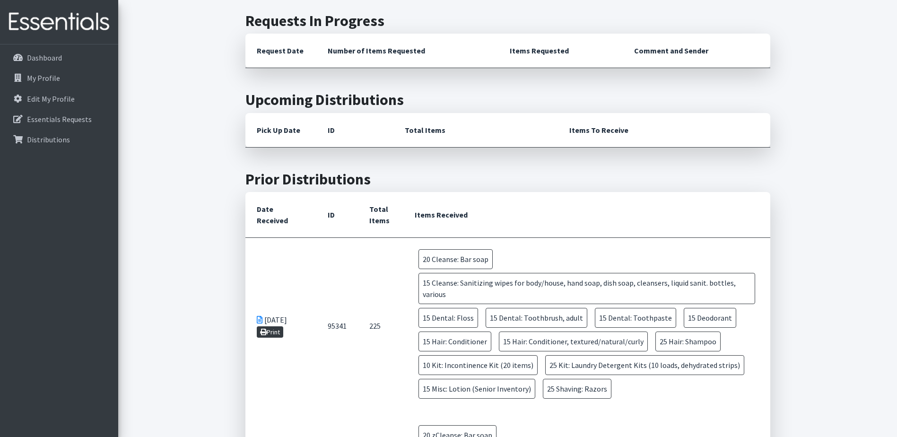 Image resolution: width=897 pixels, height=437 pixels. What do you see at coordinates (337, 326) in the screenshot?
I see `td: 95341` at bounding box center [337, 326].